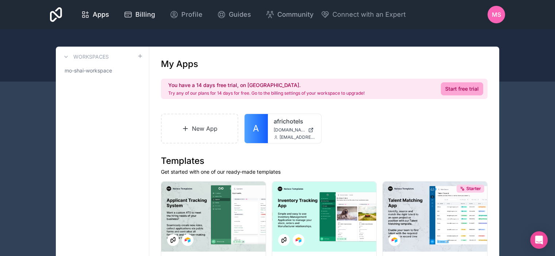 This screenshot has height=256, width=555. I want to click on h3: Workspaces, so click(91, 57).